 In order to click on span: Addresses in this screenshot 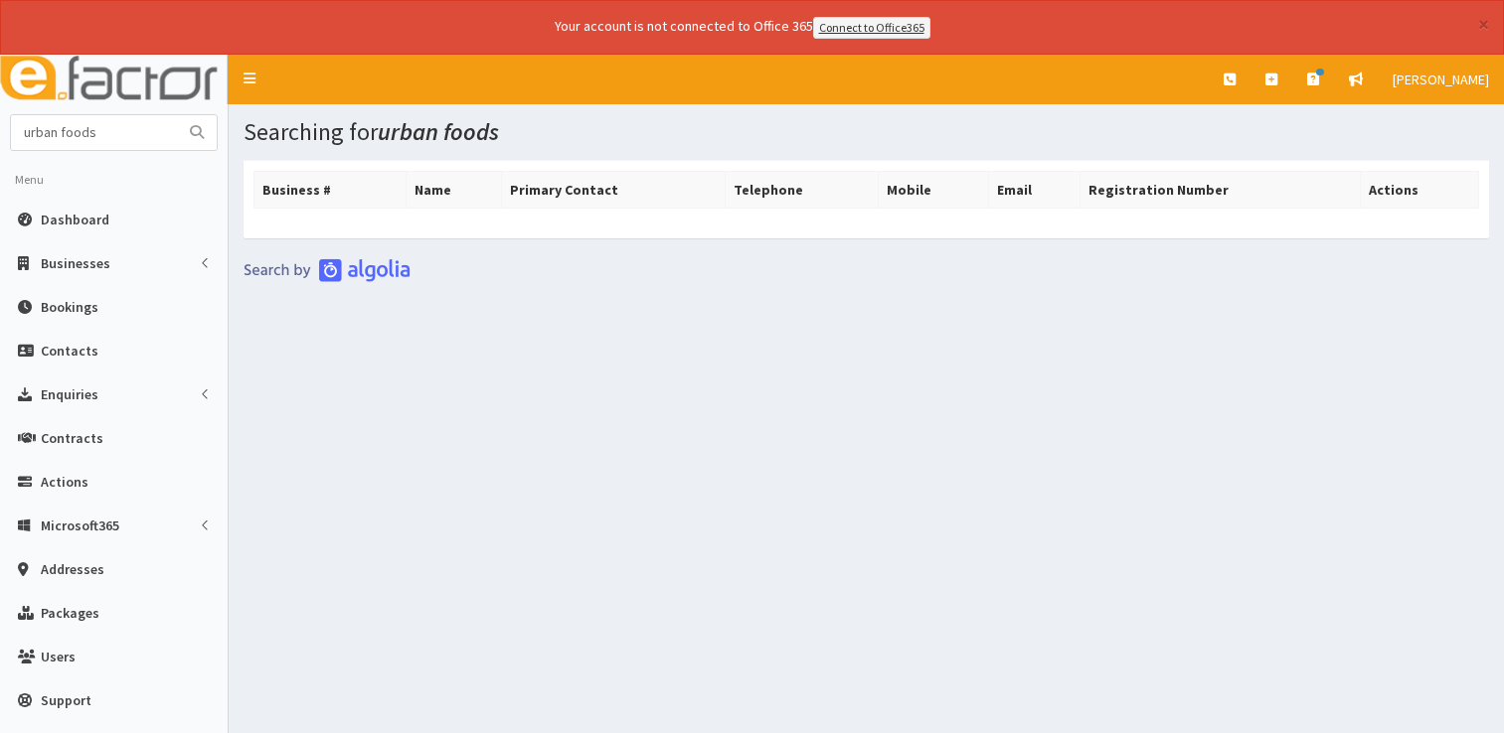, I will do `click(73, 569)`.